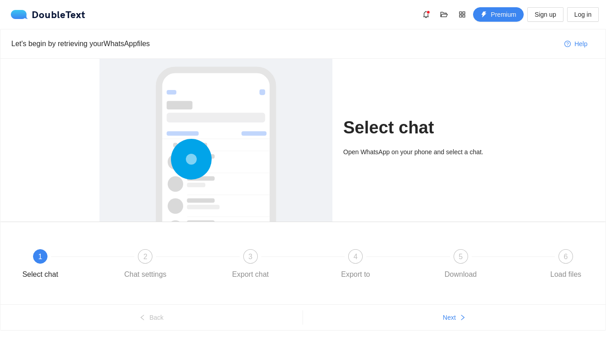 The width and height of the screenshot is (606, 341). What do you see at coordinates (583, 14) in the screenshot?
I see `span: Log in` at bounding box center [583, 14].